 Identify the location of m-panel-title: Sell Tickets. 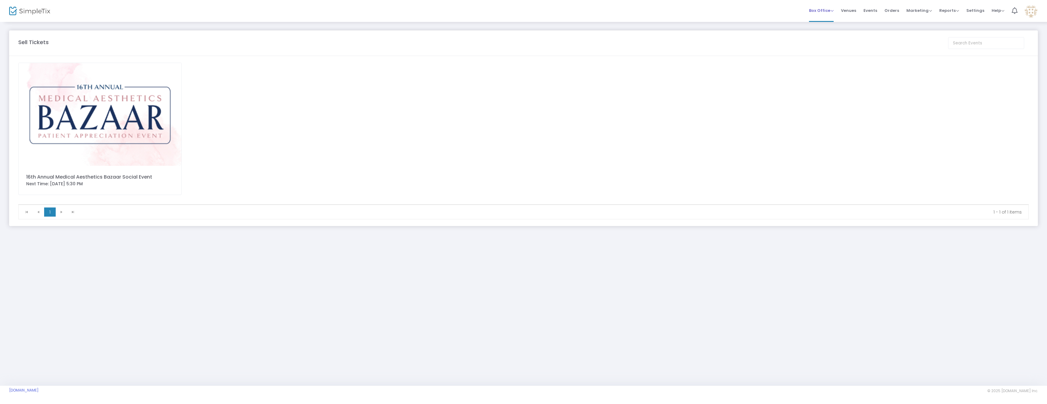
(33, 42).